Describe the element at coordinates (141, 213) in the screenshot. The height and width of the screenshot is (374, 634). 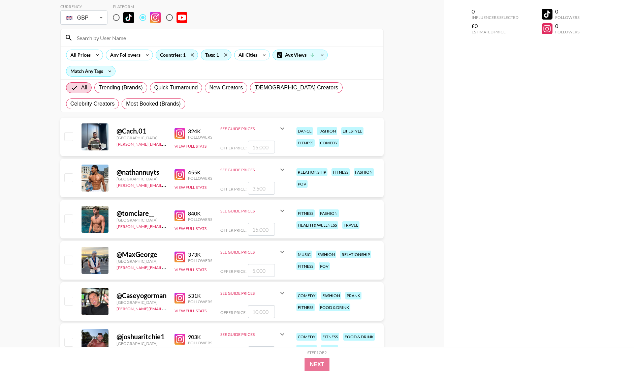
I see `div: @ tomclare__` at that location.